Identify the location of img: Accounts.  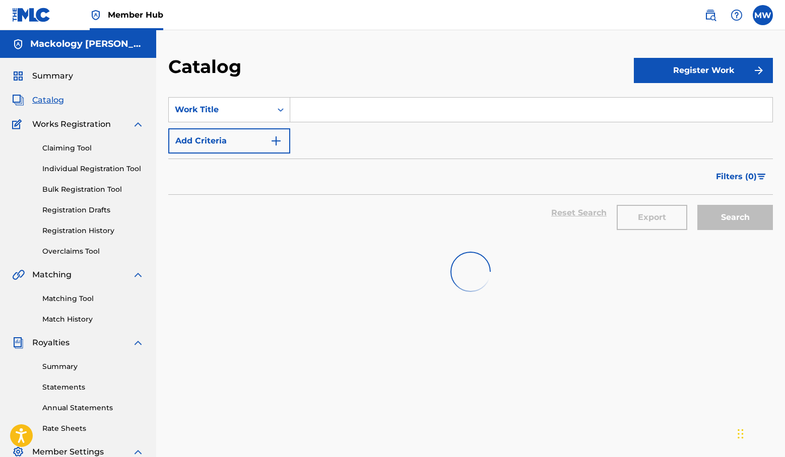
(18, 44).